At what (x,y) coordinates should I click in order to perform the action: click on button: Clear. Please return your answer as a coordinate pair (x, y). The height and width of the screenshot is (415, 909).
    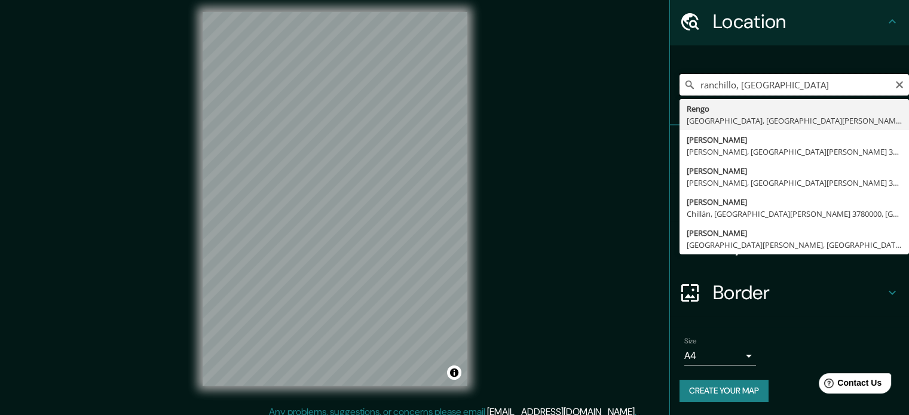
    Looking at the image, I should click on (899, 84).